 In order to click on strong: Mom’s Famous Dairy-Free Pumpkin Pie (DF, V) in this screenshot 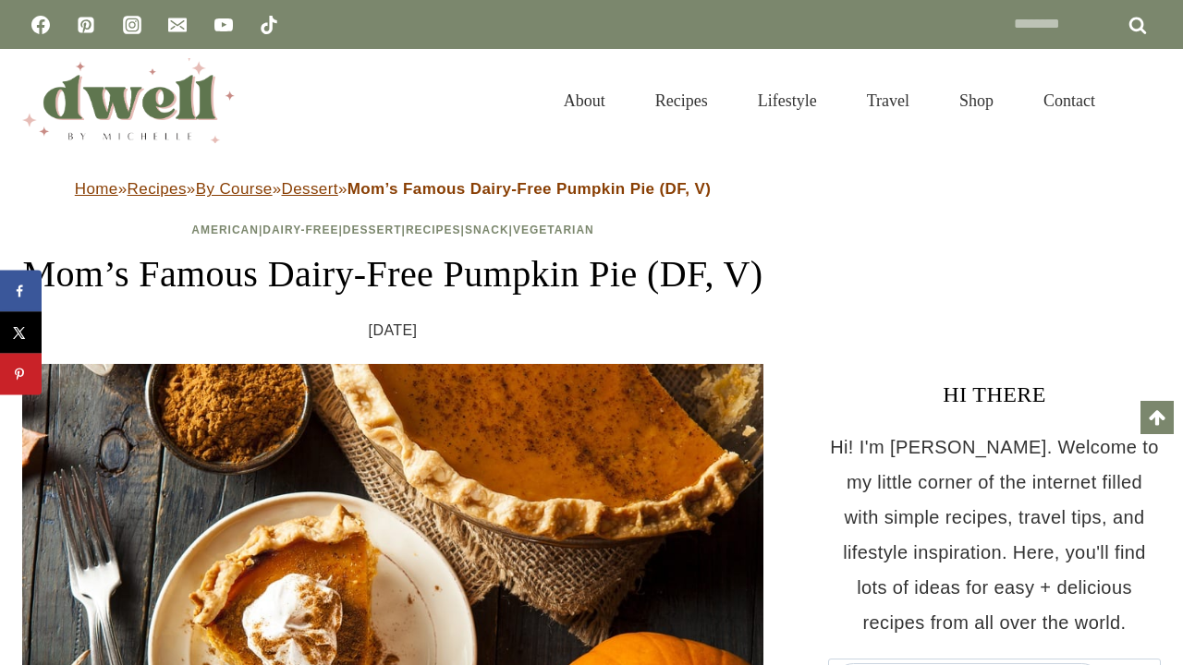, I will do `click(528, 188)`.